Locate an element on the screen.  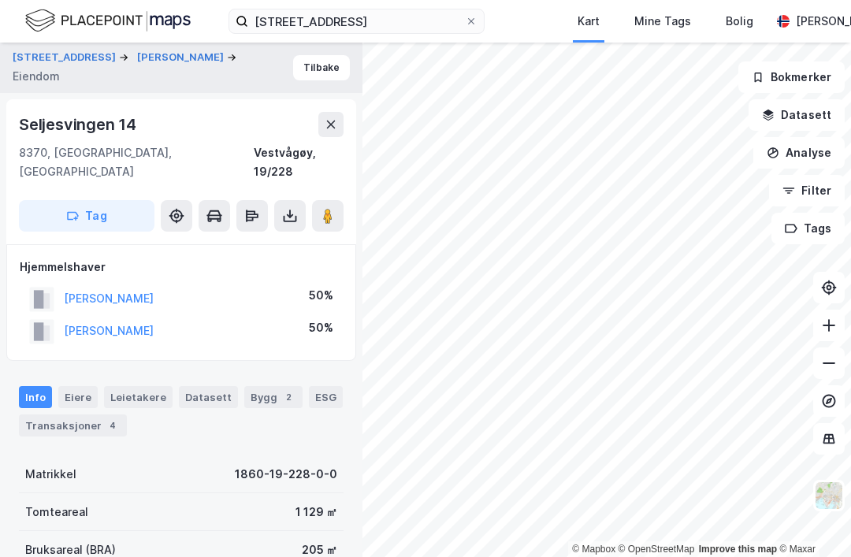
div: Vestvågøy, 19/228 is located at coordinates (299, 162).